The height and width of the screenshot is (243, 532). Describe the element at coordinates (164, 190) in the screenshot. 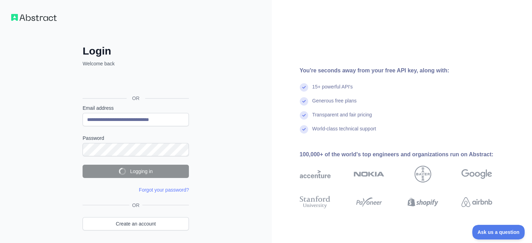

I see `a: Forgot your password?` at that location.